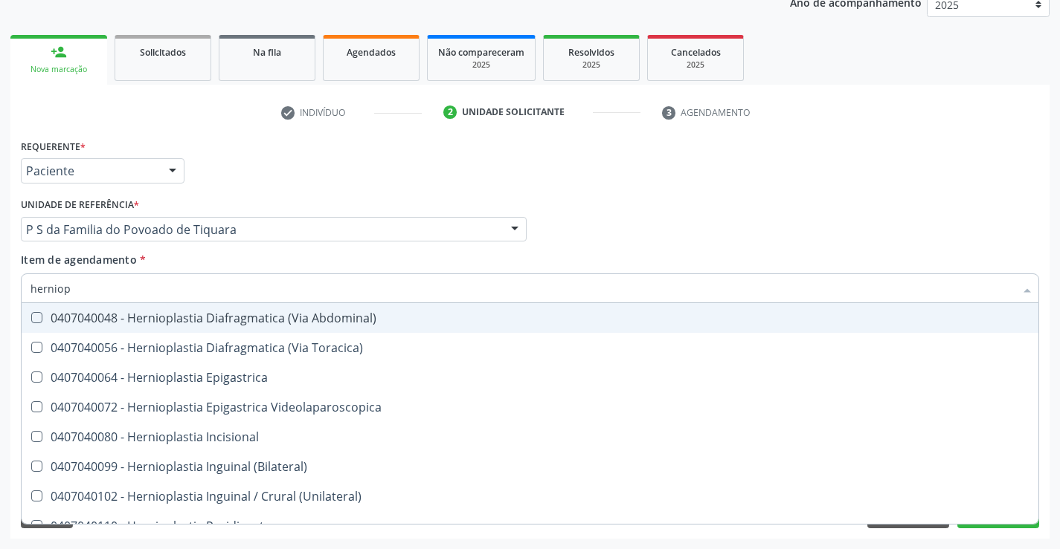 Image resolution: width=1060 pixels, height=549 pixels. What do you see at coordinates (481, 52) in the screenshot?
I see `span: Não compareceram` at bounding box center [481, 52].